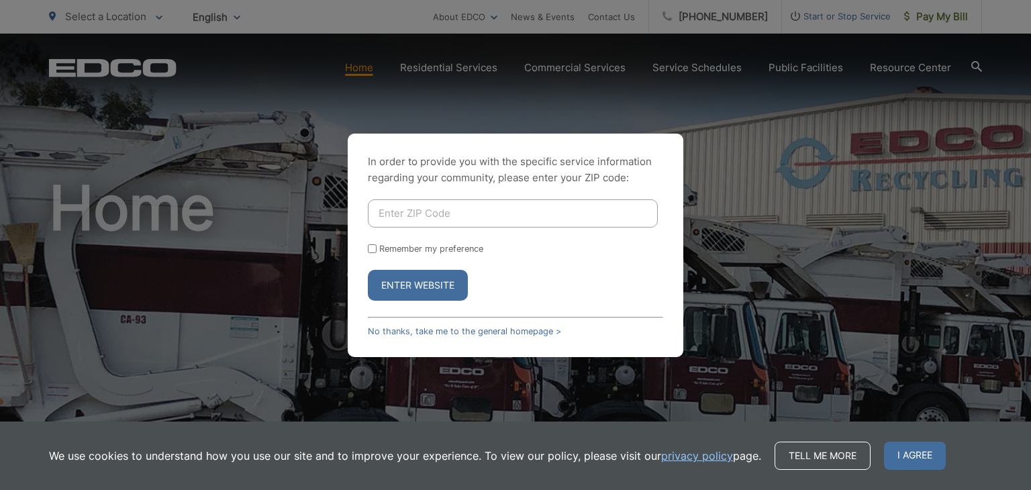 This screenshot has width=1031, height=490. What do you see at coordinates (465, 331) in the screenshot?
I see `a: No thanks, take me to the general homepage >` at bounding box center [465, 331].